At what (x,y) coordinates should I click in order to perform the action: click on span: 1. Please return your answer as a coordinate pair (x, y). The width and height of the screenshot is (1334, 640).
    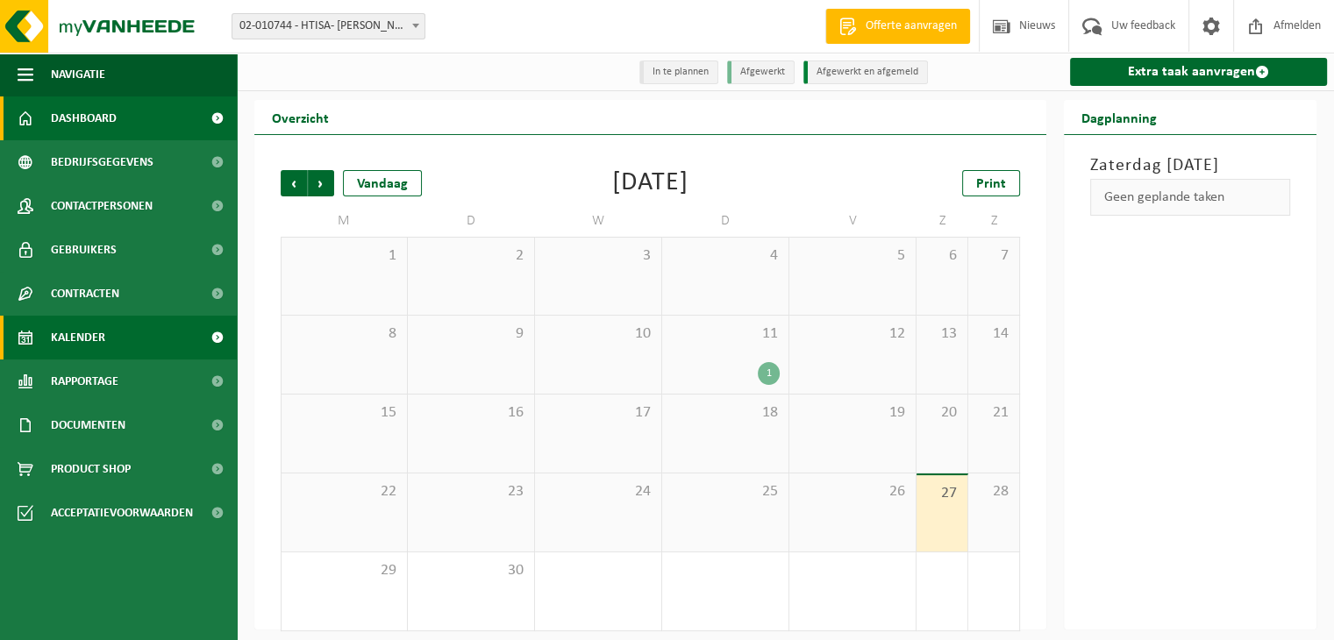
    Looking at the image, I should click on (344, 256).